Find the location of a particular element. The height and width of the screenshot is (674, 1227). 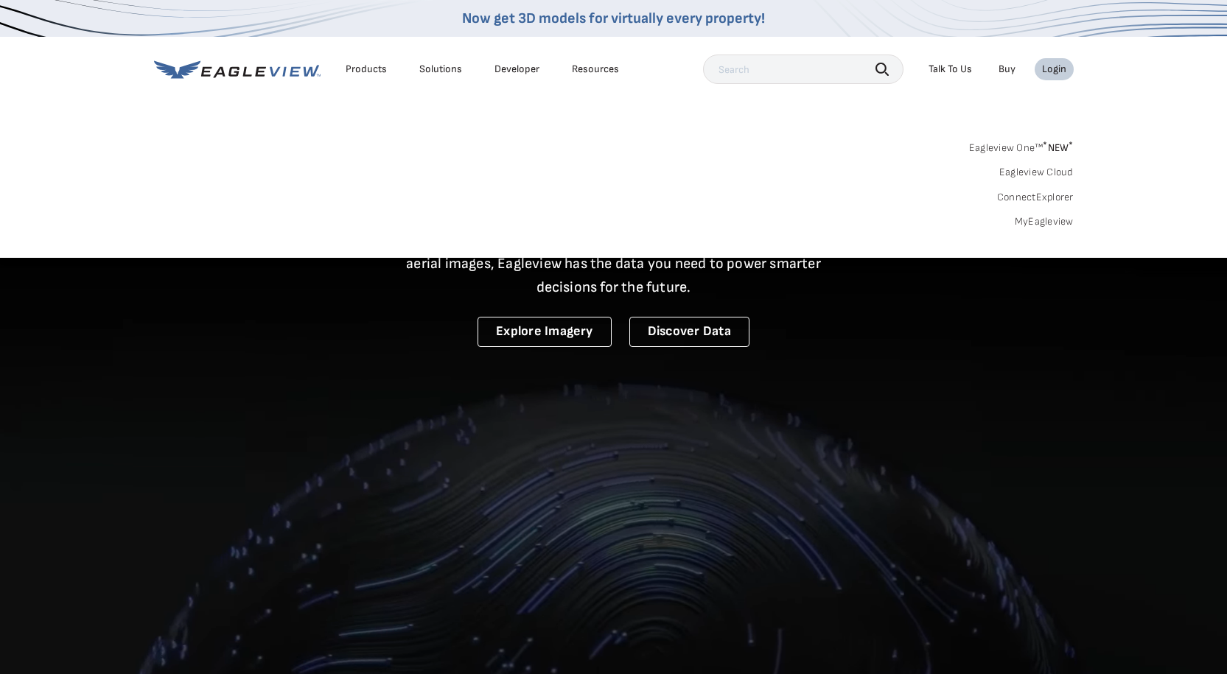

a: MyEagleview is located at coordinates (1044, 222).